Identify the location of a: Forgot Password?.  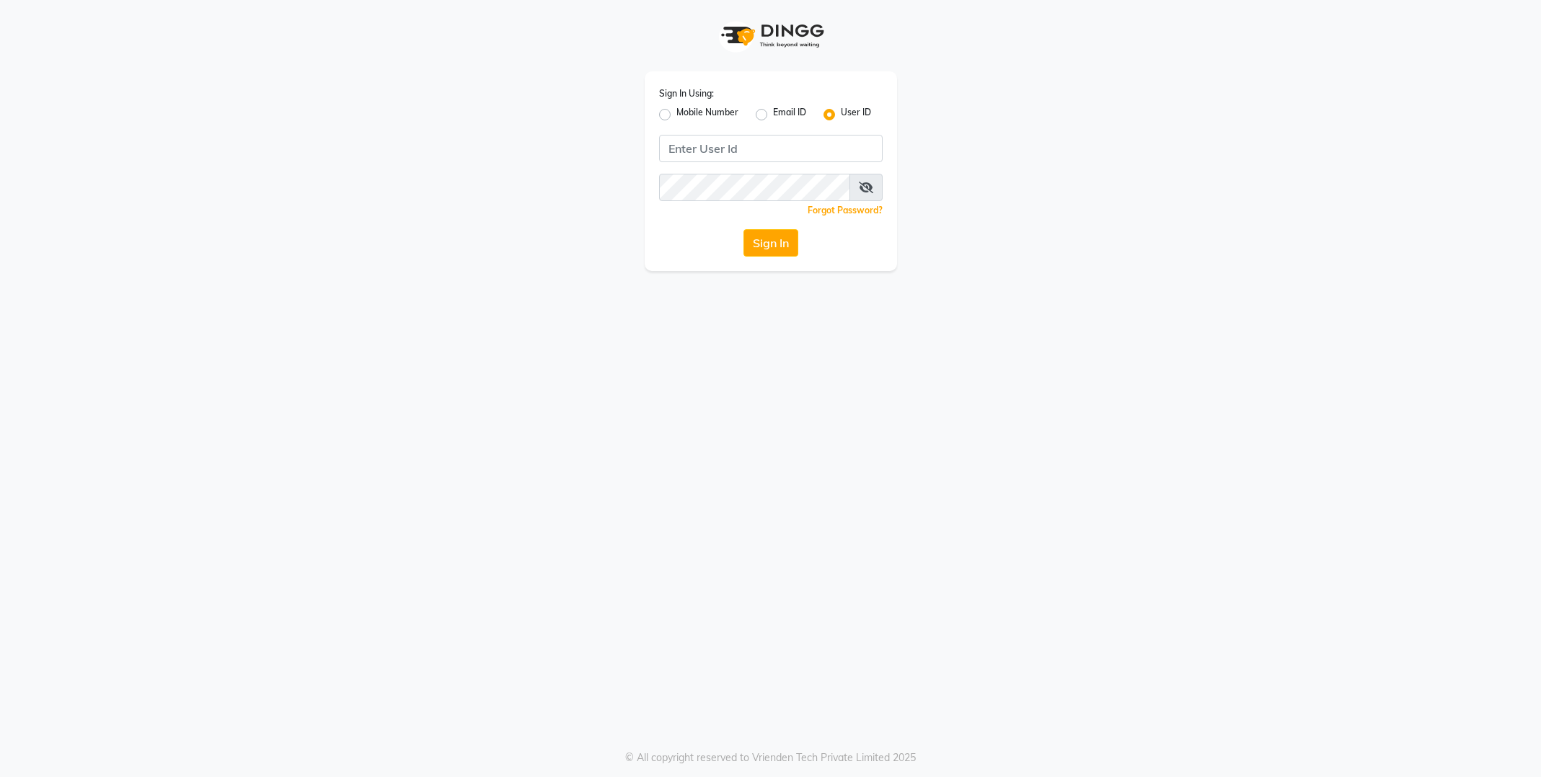
(845, 210).